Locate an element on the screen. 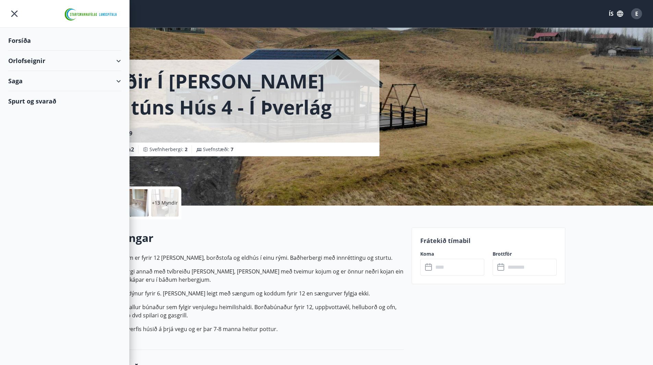 The height and width of the screenshot is (365, 653). span: 2 is located at coordinates (186, 149).